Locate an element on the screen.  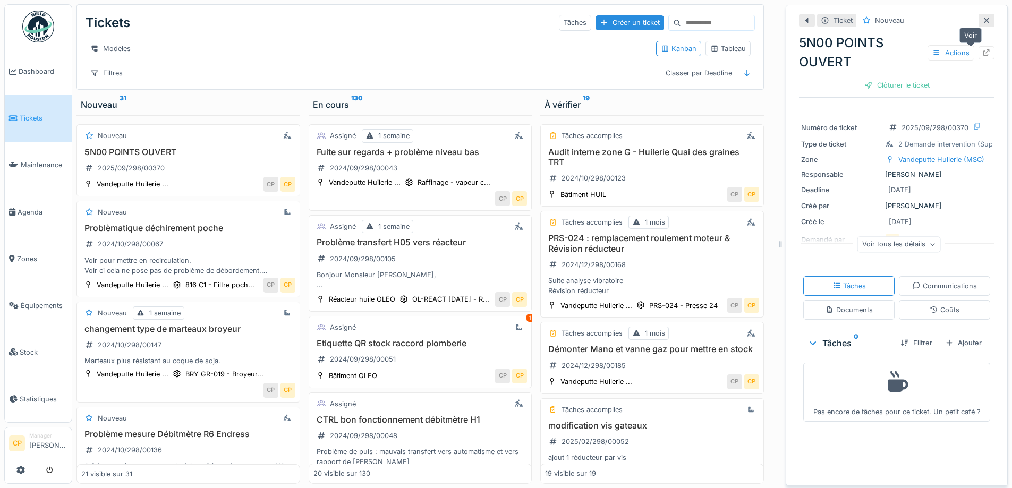
h3: Etiquette QR stock raccord plomberie is located at coordinates (420, 343).